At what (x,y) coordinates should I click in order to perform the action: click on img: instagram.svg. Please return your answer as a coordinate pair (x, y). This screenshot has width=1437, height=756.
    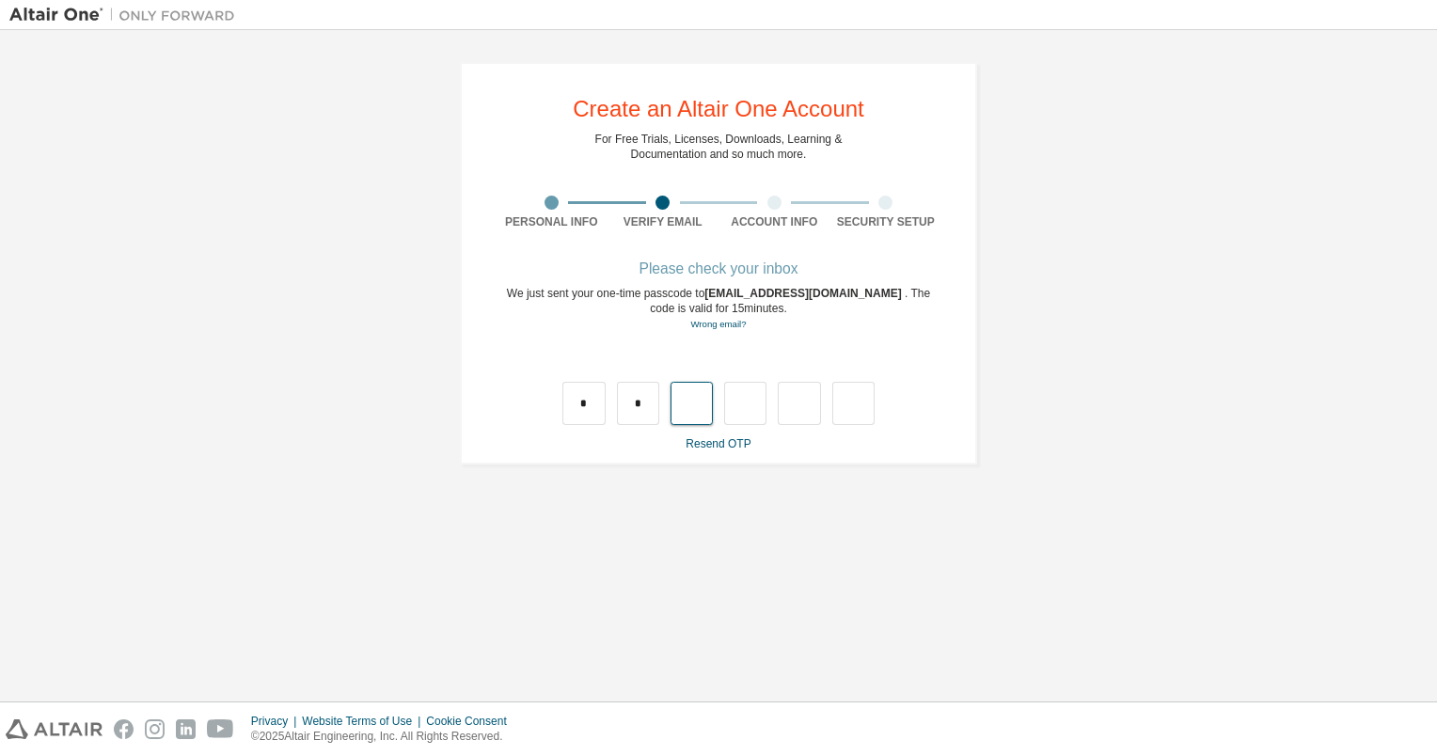
    Looking at the image, I should click on (154, 729).